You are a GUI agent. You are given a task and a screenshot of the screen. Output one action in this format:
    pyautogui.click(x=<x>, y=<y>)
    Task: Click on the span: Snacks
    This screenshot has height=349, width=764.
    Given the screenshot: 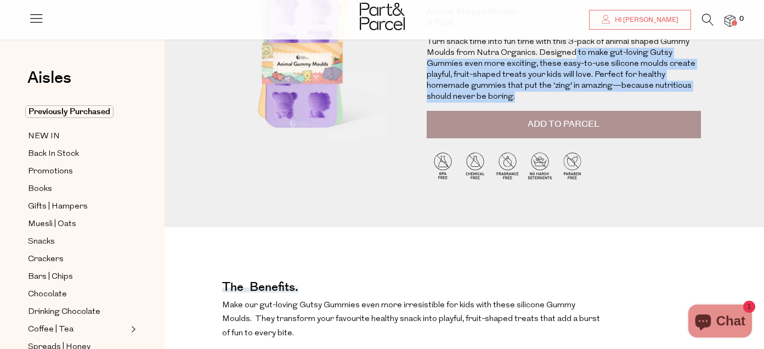 What is the action you would take?
    pyautogui.click(x=41, y=242)
    